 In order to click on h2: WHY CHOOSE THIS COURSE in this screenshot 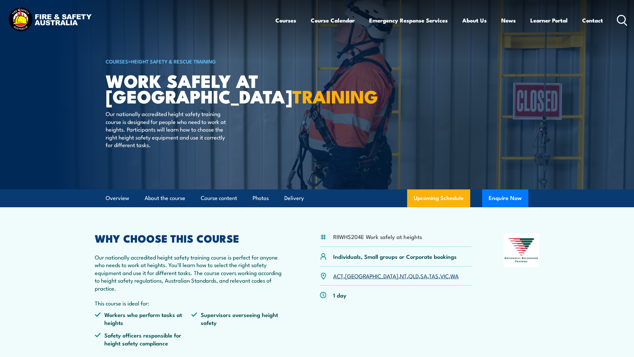, I will do `click(191, 238)`.